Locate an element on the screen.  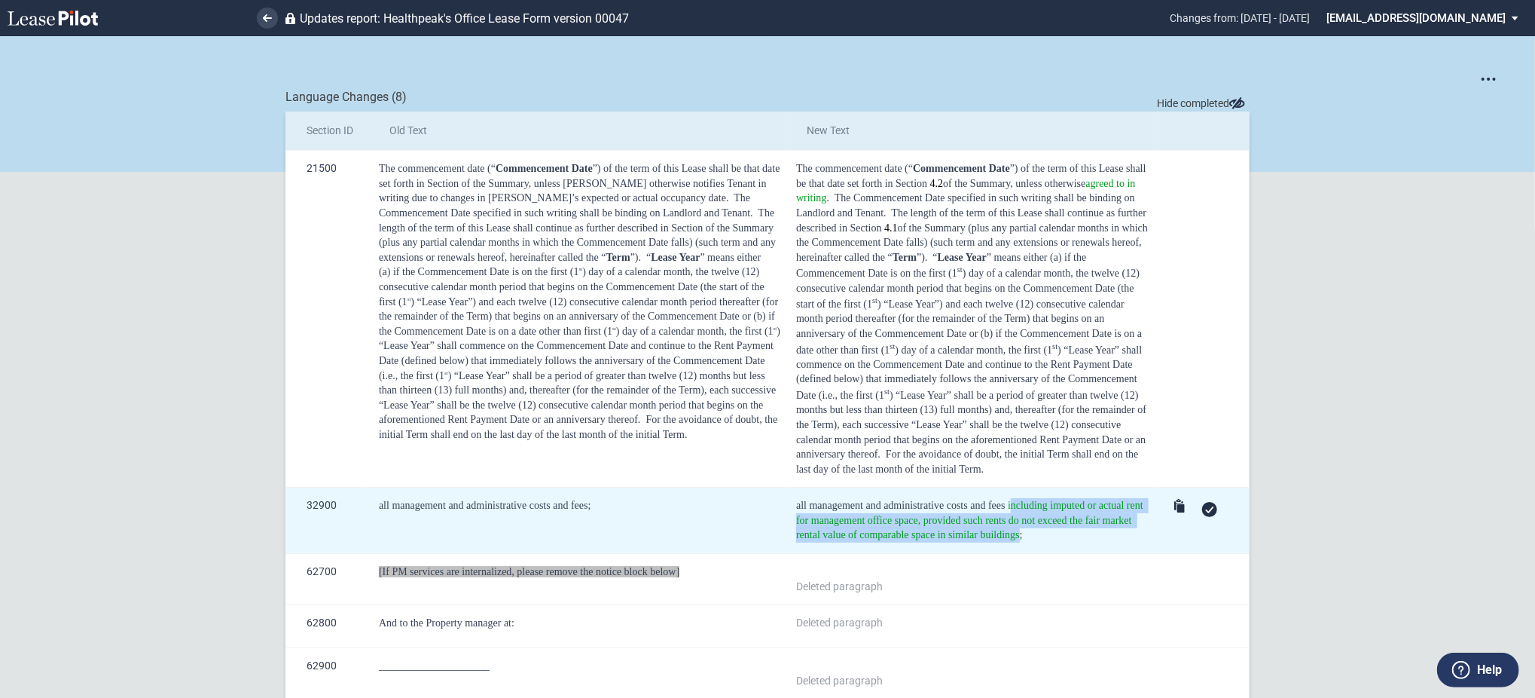
span: Hide completed is located at coordinates (1203, 104).